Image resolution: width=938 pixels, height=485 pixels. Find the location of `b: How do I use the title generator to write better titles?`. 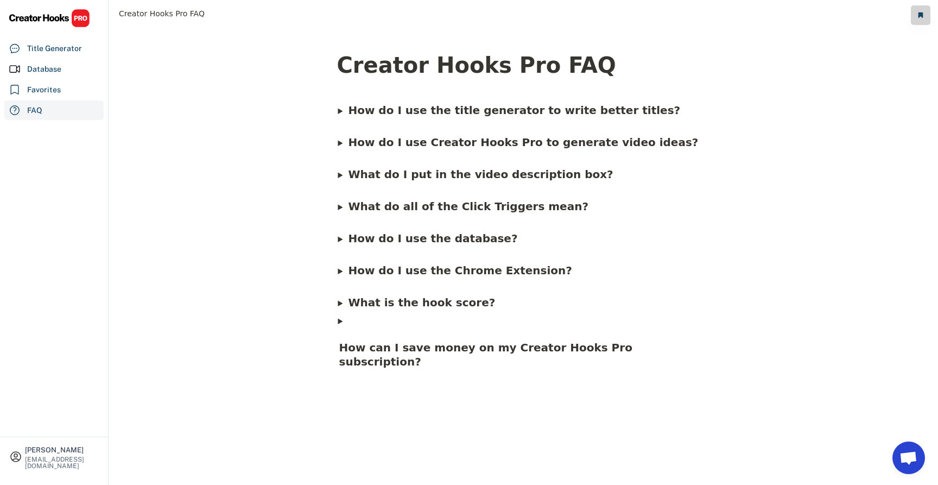

b: How do I use the title generator to write better titles? is located at coordinates (514, 110).